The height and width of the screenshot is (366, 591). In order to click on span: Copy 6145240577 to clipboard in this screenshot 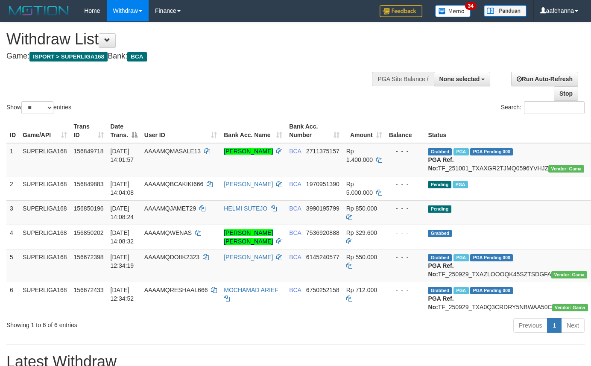, I will do `click(323, 257)`.